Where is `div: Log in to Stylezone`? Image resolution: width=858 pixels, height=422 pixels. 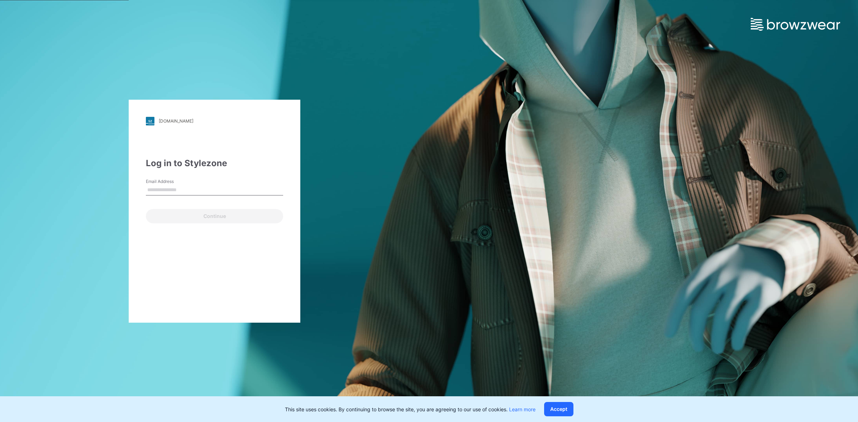
div: Log in to Stylezone is located at coordinates (215, 163).